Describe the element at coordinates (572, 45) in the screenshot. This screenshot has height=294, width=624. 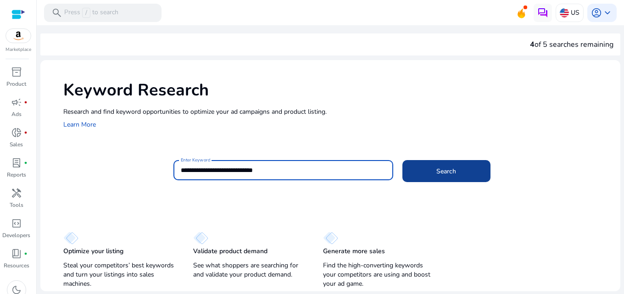
I see `div: of 5 searches remaining` at that location.